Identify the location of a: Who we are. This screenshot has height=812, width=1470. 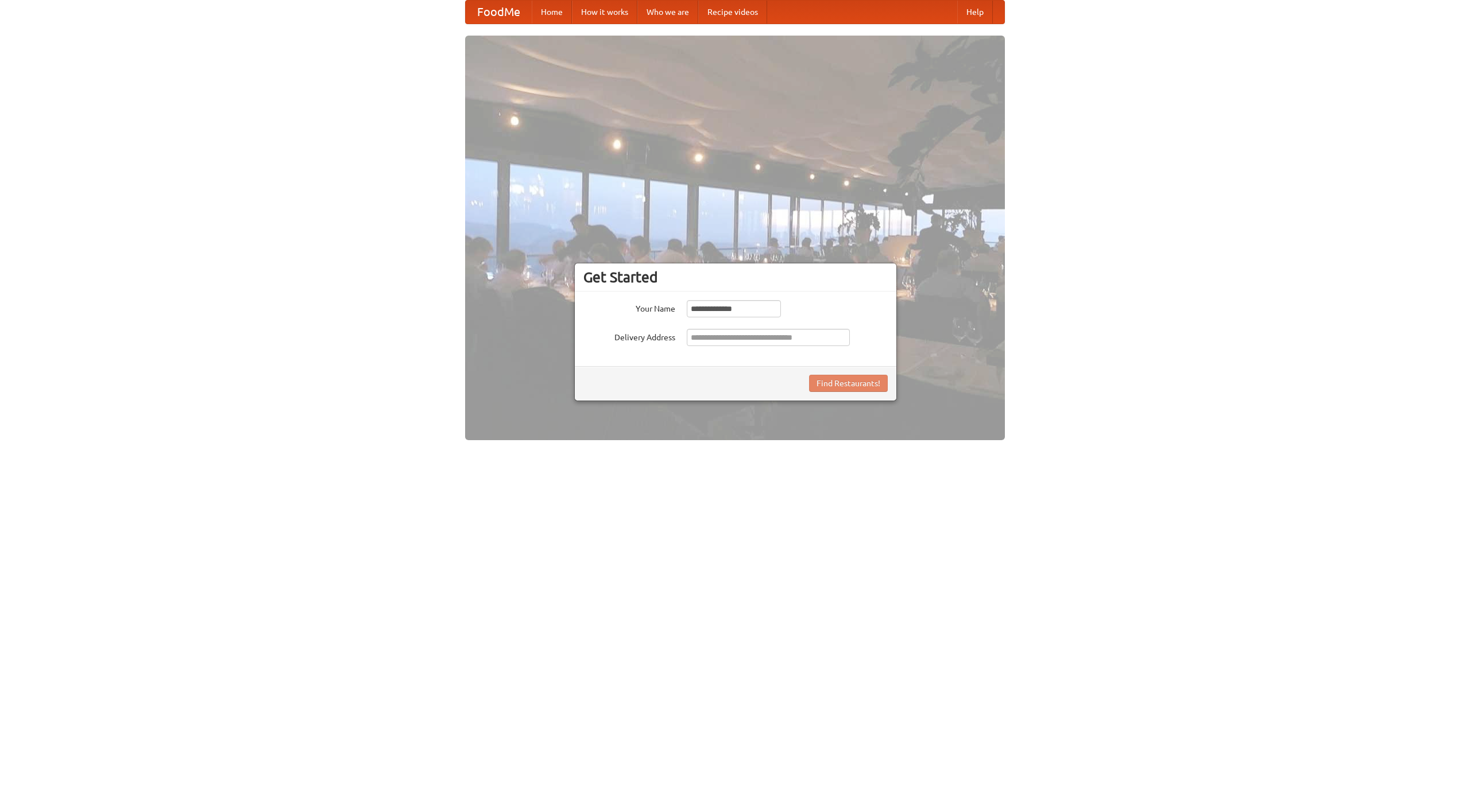
(668, 12).